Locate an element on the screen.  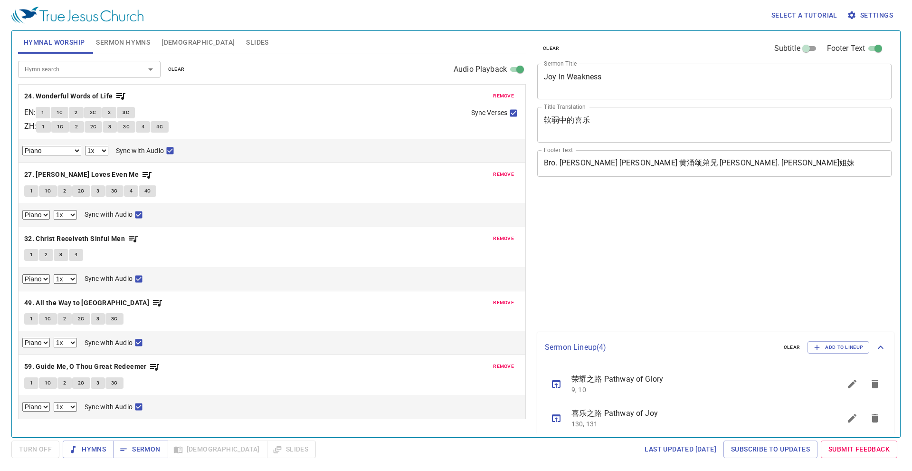
span: 荣耀之路 Pathway of Glory is located at coordinates (694, 379).